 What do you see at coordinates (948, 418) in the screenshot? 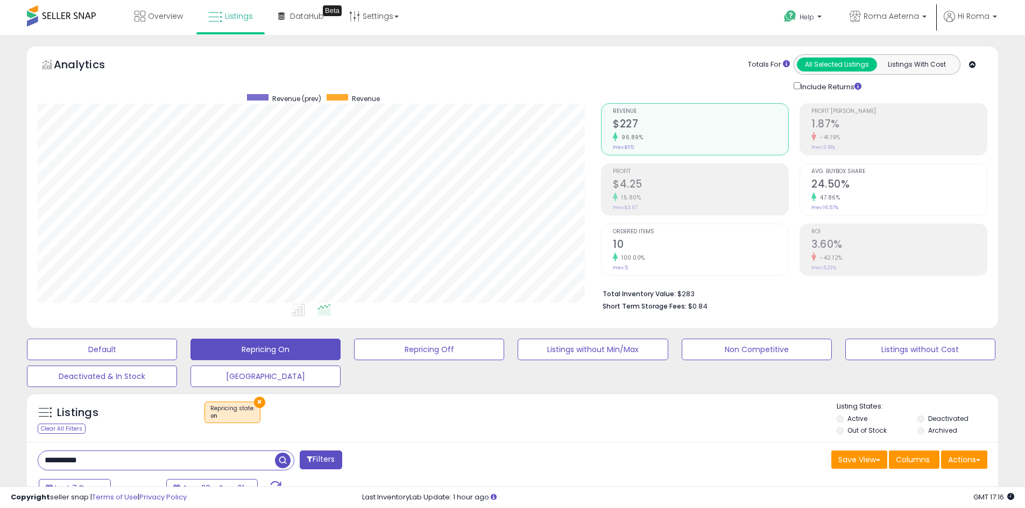
I see `label: Deactivated` at bounding box center [948, 418].